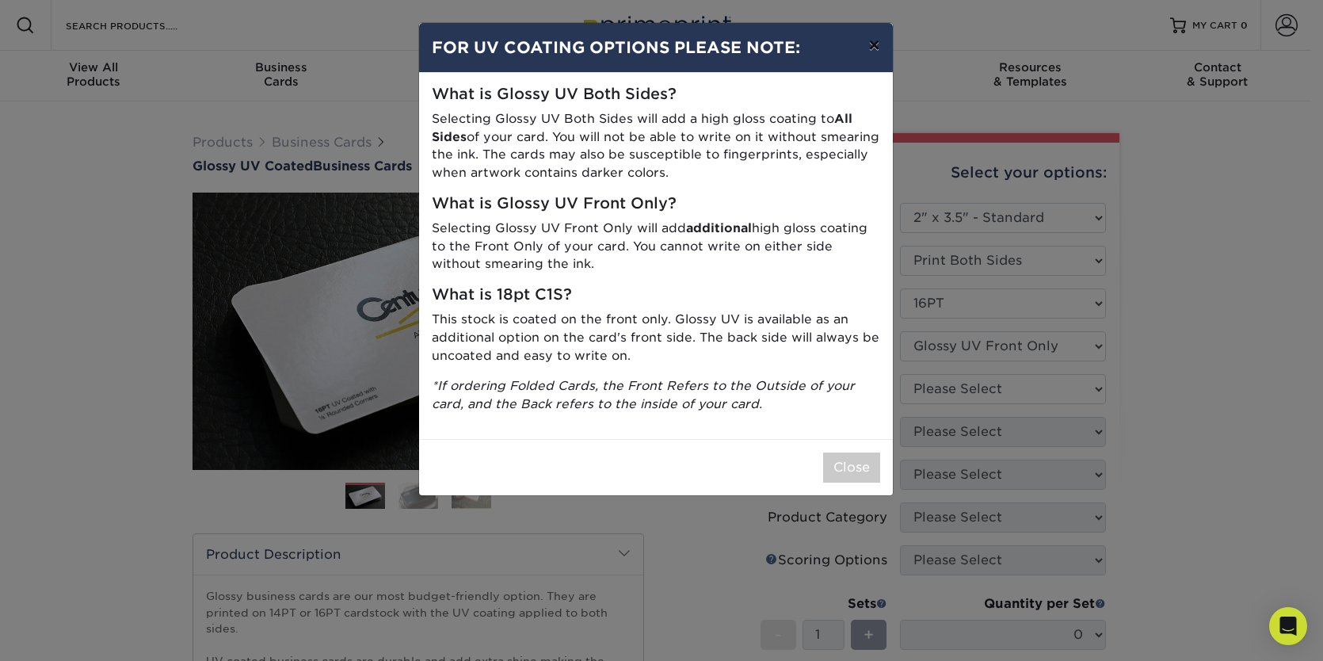  Describe the element at coordinates (851, 467) in the screenshot. I see `button: Close` at that location.